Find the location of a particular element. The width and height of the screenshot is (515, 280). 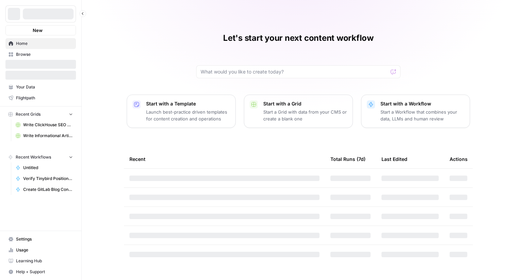

button: Start with a WorkflowStart a Workflow that combines your data, LLMs and human review is located at coordinates (415, 111).